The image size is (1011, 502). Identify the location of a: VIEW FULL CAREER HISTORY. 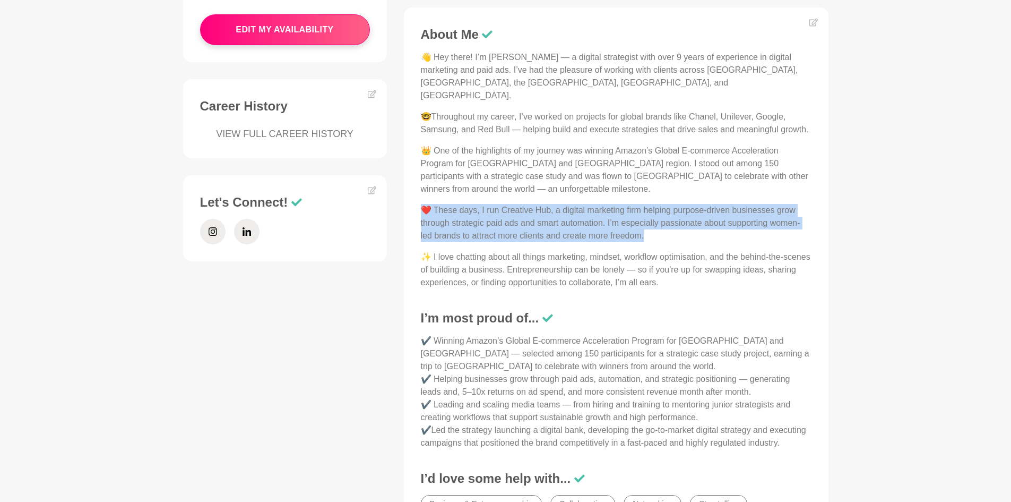
(285, 134).